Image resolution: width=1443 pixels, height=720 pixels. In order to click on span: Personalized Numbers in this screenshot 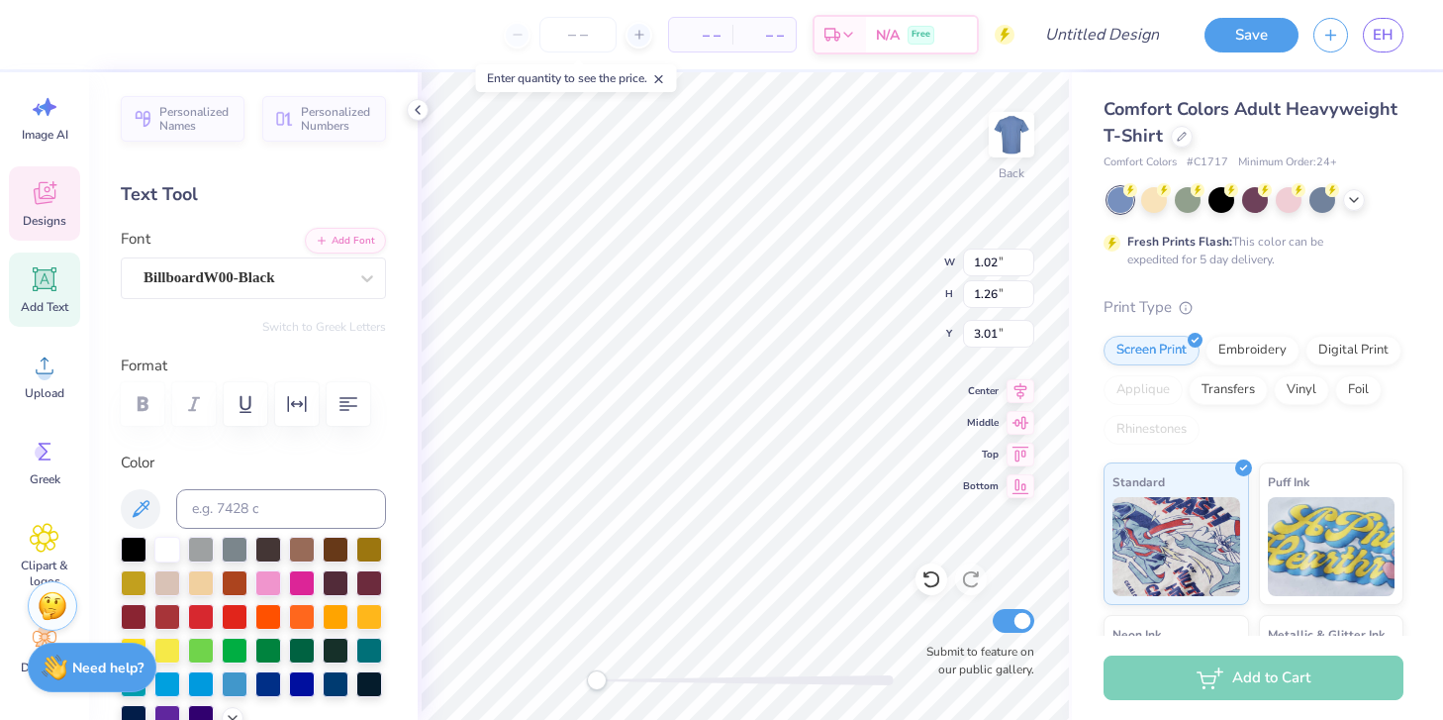, I will do `click(338, 119)`.